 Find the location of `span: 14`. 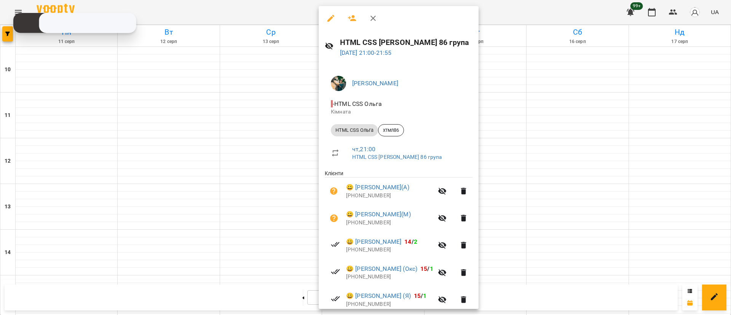

span: 14 is located at coordinates (408, 241).